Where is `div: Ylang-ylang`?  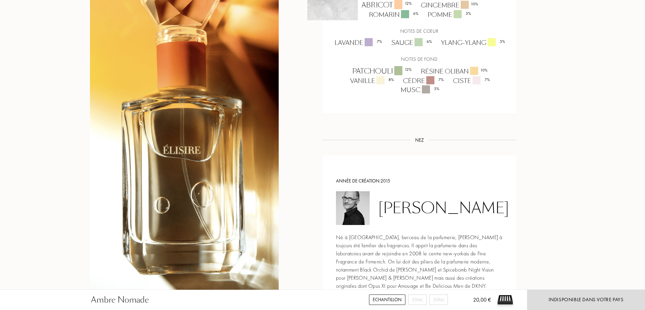
div: Ylang-ylang is located at coordinates (473, 42).